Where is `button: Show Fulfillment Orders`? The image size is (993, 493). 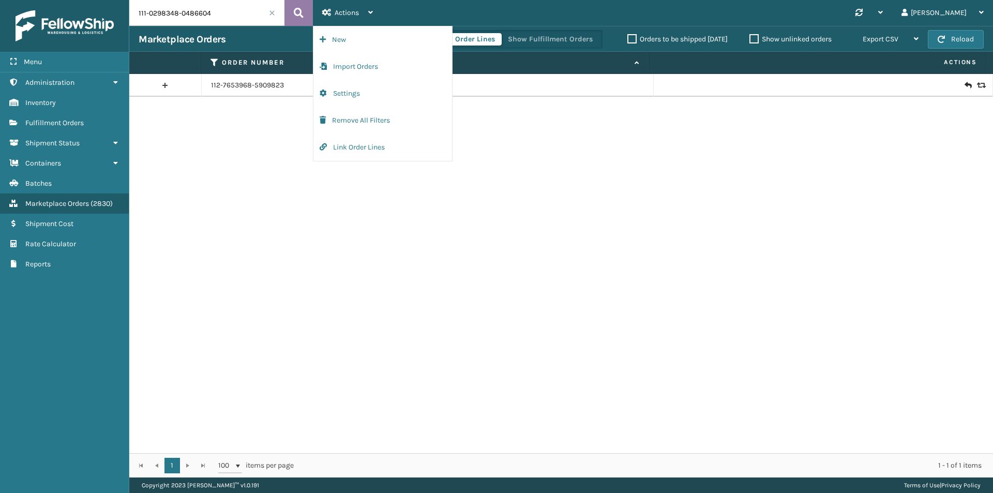
button: Show Fulfillment Orders is located at coordinates (550, 39).